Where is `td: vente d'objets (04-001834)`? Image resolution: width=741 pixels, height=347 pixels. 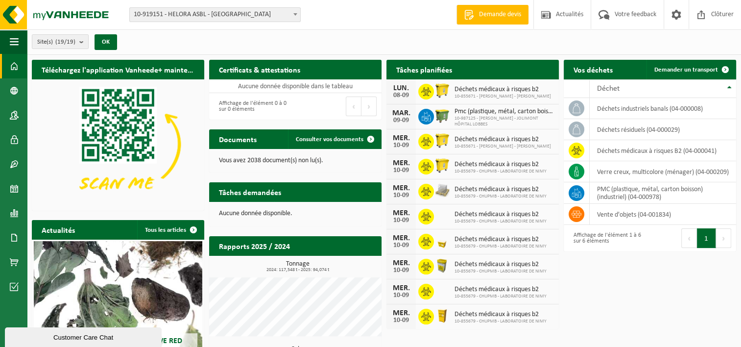
td: vente d'objets (04-001834) is located at coordinates (663, 214).